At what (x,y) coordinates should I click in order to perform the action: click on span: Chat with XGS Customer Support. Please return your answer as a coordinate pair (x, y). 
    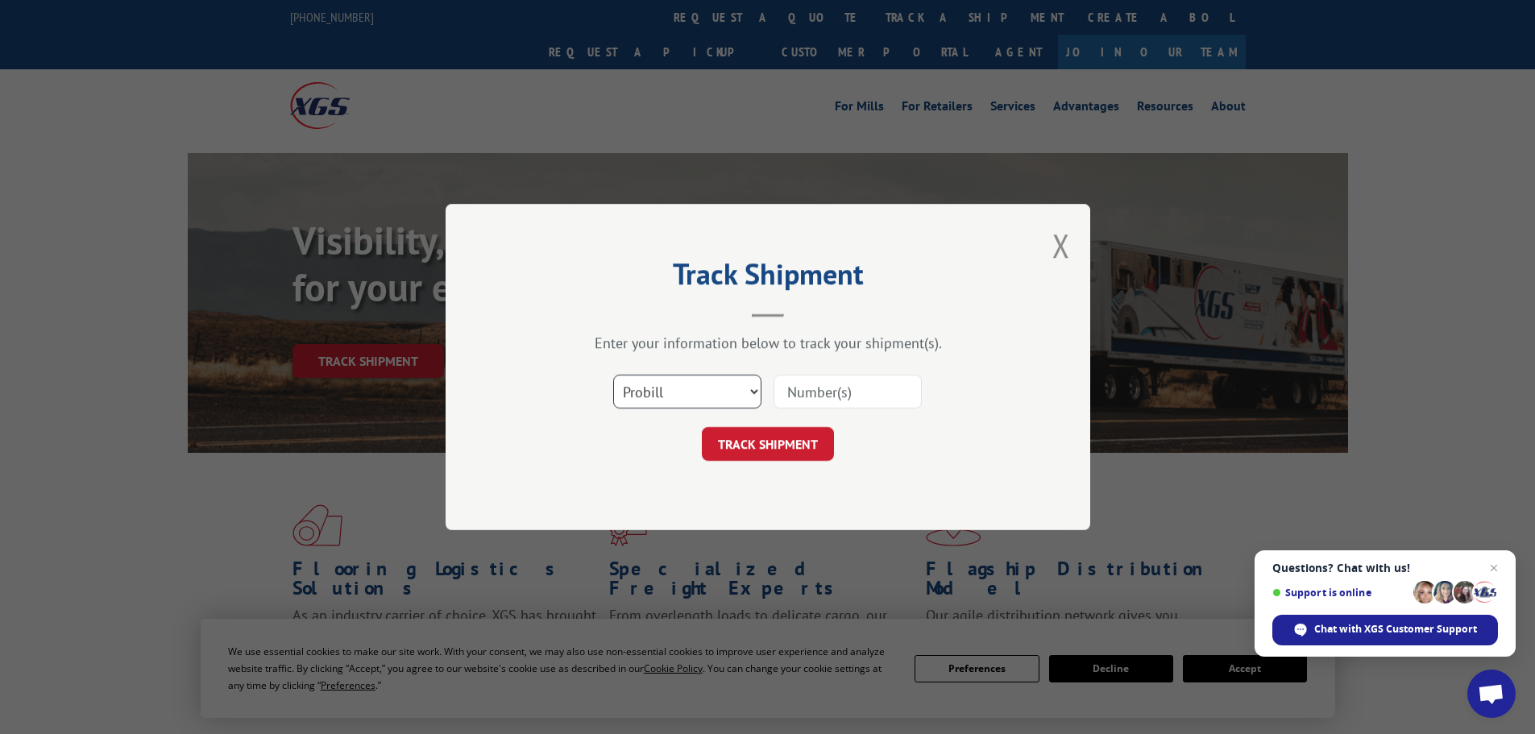
    Looking at the image, I should click on (1396, 629).